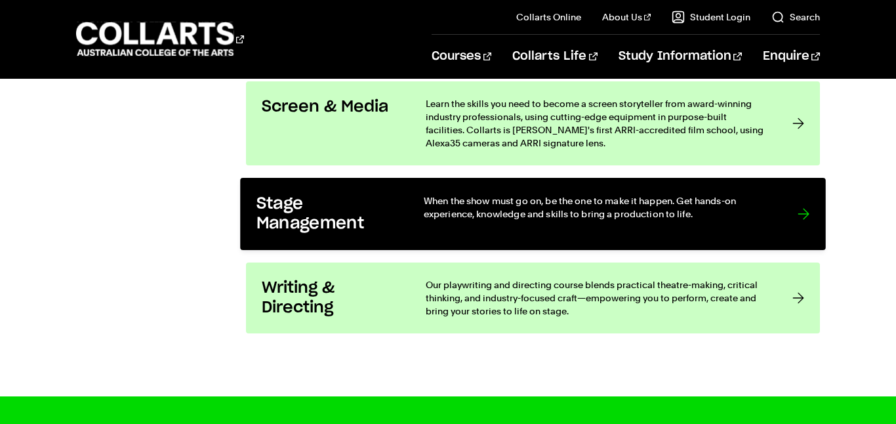  I want to click on p: Learn the skills you need to become a screen storyteller from award-winning industry professional..., so click(596, 123).